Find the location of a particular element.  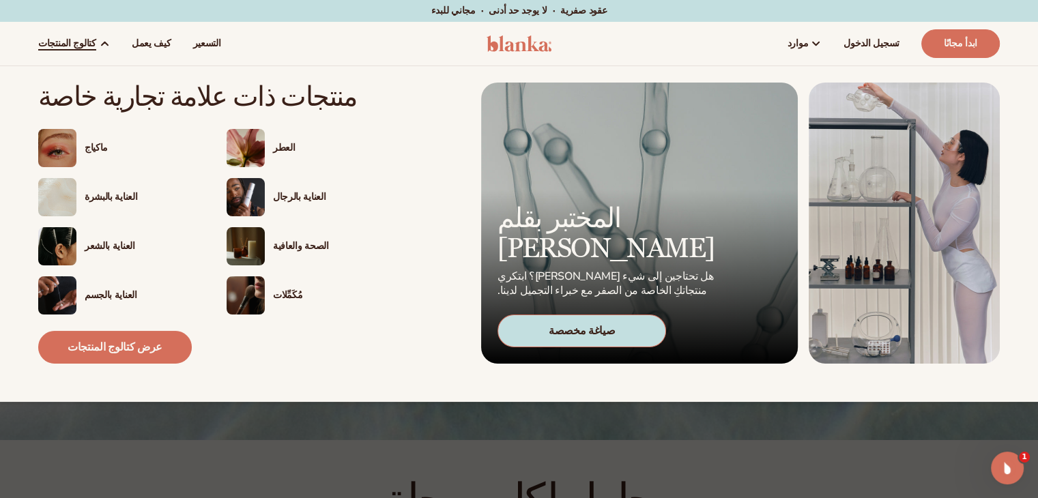

a: يد الرجل تضع المرطب. العناية بالجسم is located at coordinates (119, 296).